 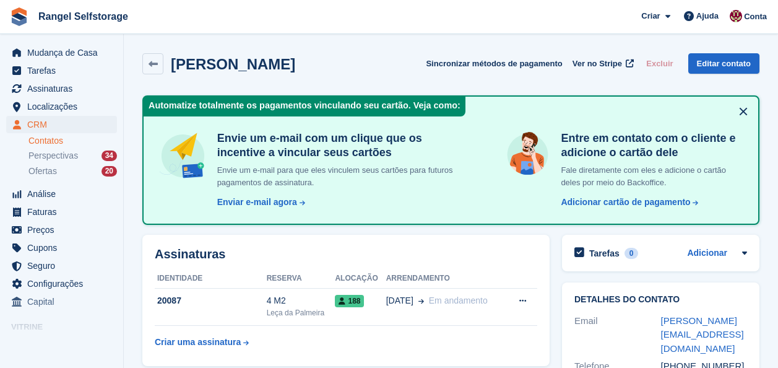 What do you see at coordinates (649, 176) in the screenshot?
I see `p: Fale diretamente com eles e adicione o cartão deles por meio do Backoffice.` at bounding box center [649, 176].